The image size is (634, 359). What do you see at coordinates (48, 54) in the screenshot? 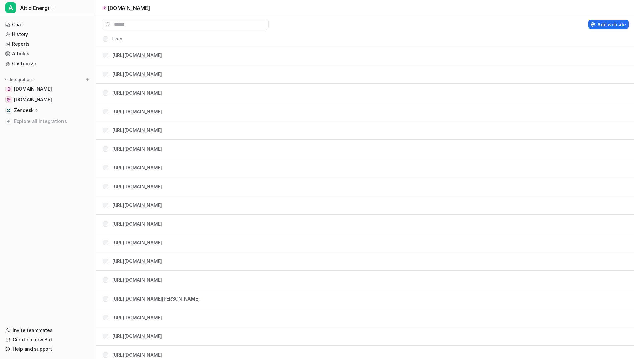
I see `a: Articles` at bounding box center [48, 54].